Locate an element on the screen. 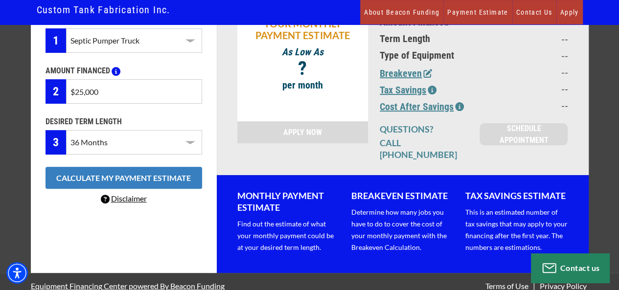 The image size is (619, 290). p: Term Length is located at coordinates (432, 39).